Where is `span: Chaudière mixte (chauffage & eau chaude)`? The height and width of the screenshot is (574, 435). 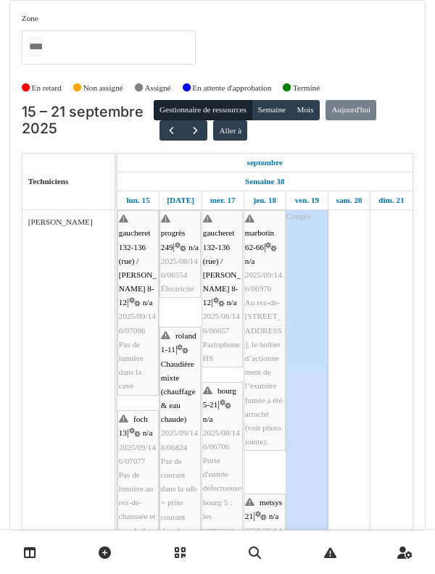
span: Chaudière mixte (chauffage & eau chaude) is located at coordinates (178, 391).